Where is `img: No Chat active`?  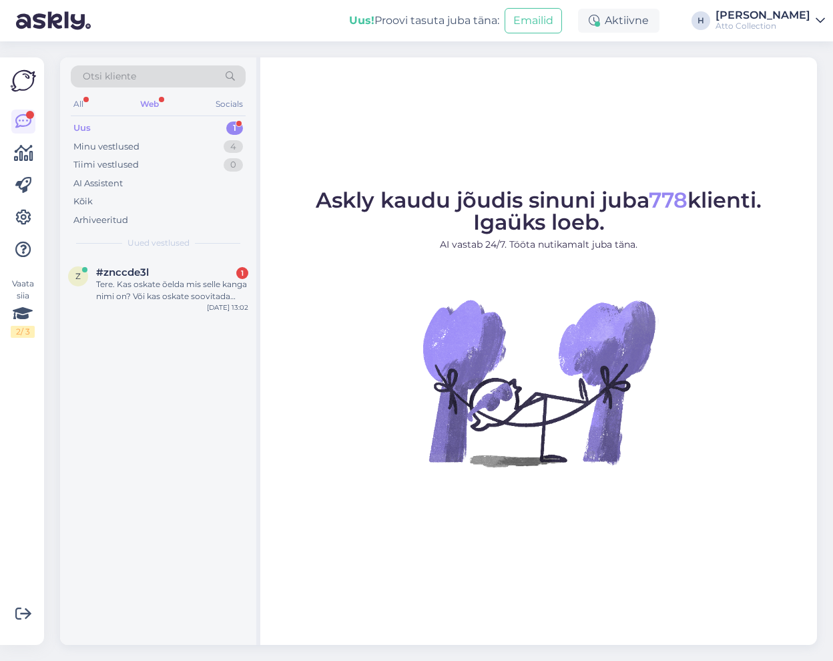
img: No Chat active is located at coordinates (539, 383).